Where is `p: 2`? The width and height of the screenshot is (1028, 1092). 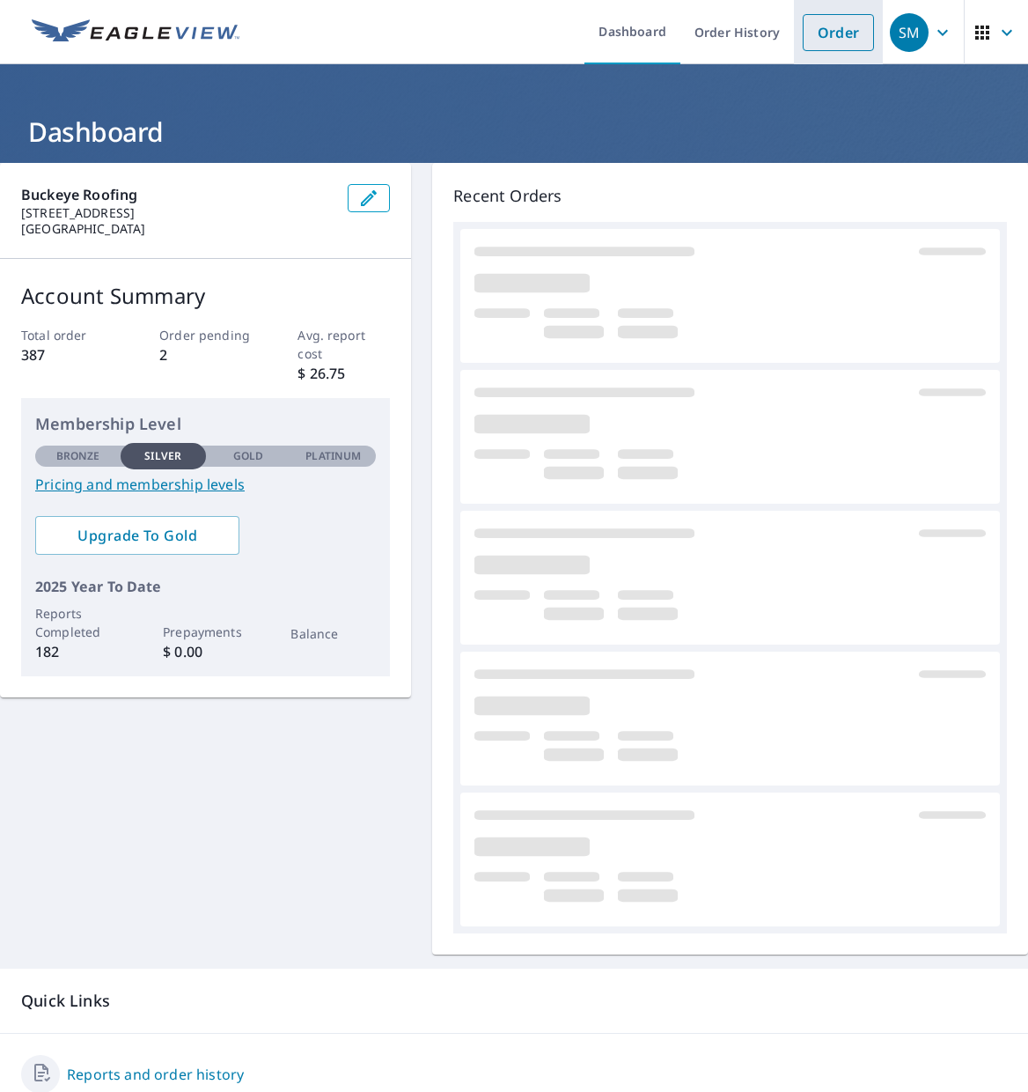
p: 2 is located at coordinates (205, 355).